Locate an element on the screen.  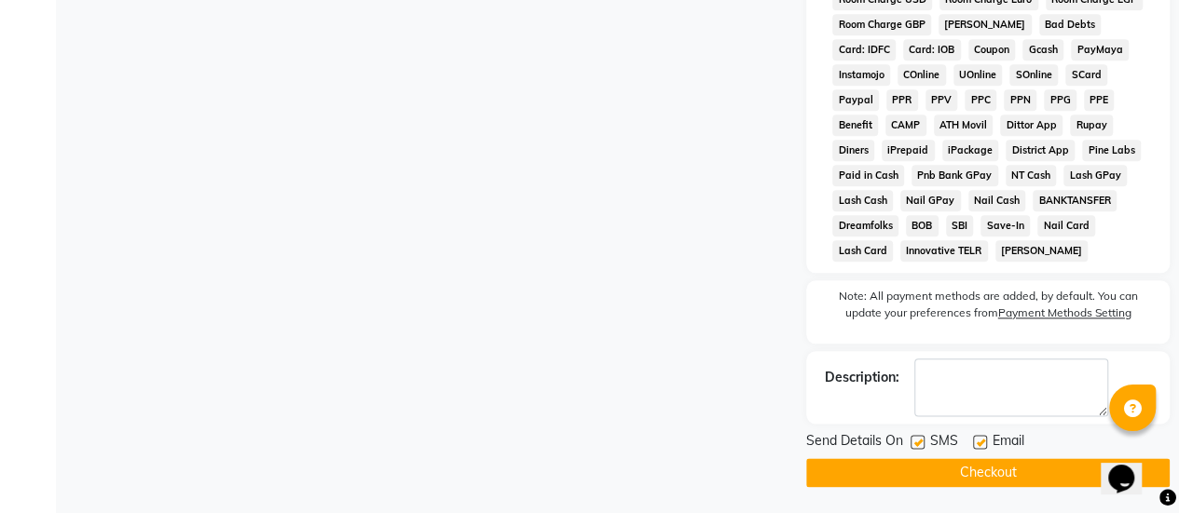
span: SOnline is located at coordinates (1033, 75).